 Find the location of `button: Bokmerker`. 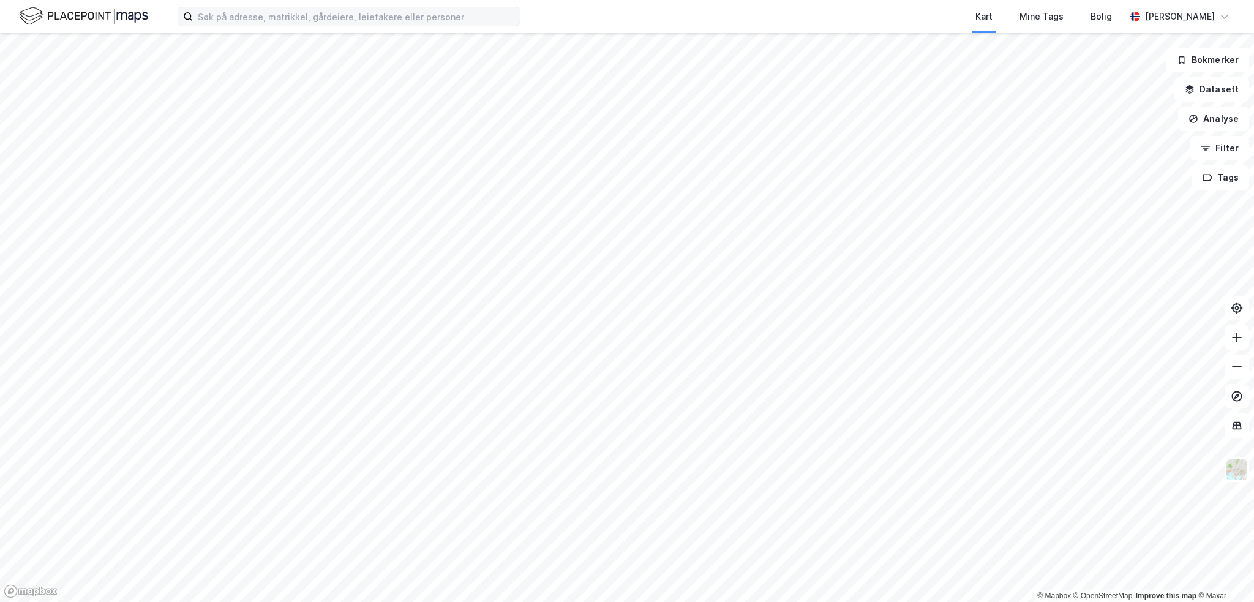

button: Bokmerker is located at coordinates (1207, 60).